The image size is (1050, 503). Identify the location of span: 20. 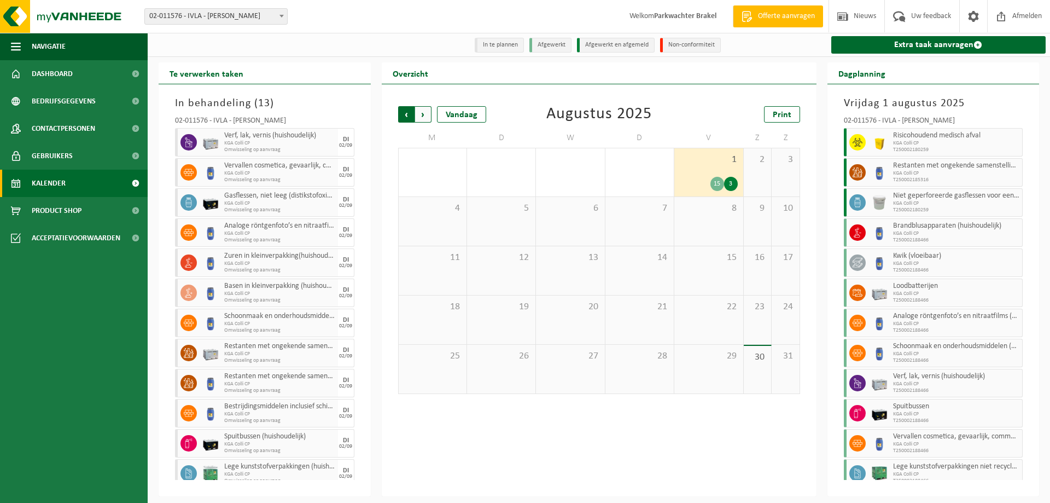
(570, 307).